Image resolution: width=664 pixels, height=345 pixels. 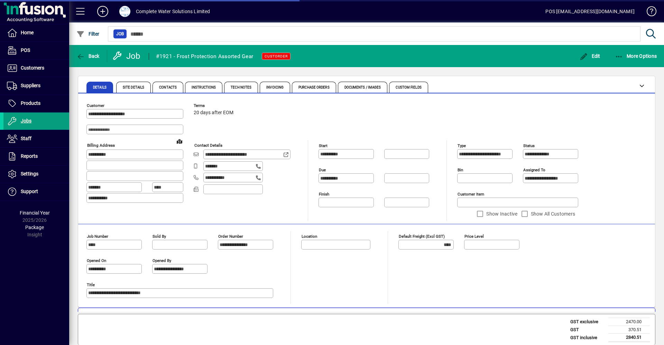 What do you see at coordinates (29, 174) in the screenshot?
I see `span: Settings` at bounding box center [29, 174].